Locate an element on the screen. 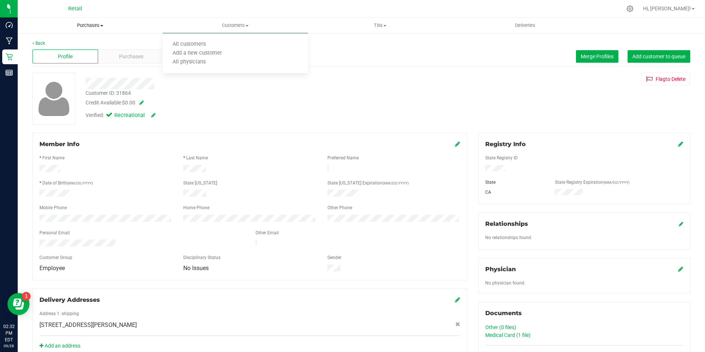 The width and height of the screenshot is (705, 352). button: Flagto Delete is located at coordinates (666, 79).